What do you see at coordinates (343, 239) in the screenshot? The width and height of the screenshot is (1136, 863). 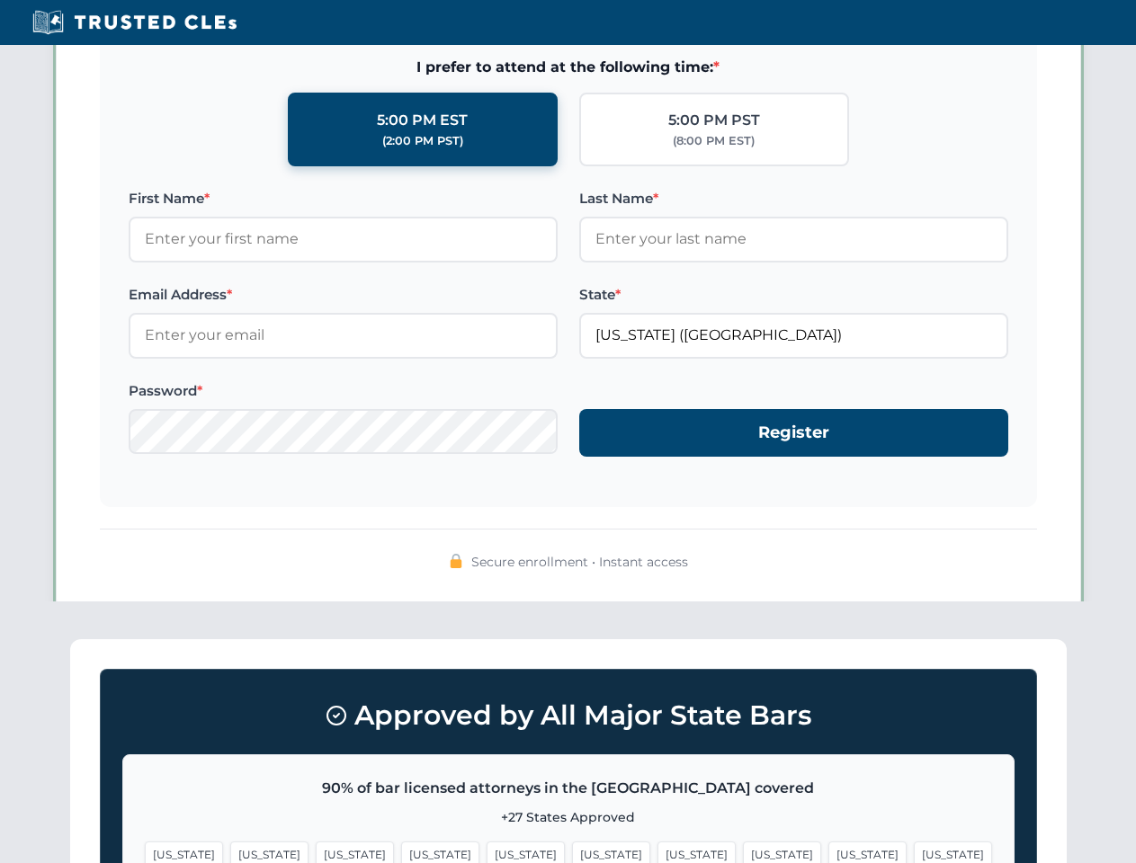 I see `input: Enter your first name` at bounding box center [343, 239].